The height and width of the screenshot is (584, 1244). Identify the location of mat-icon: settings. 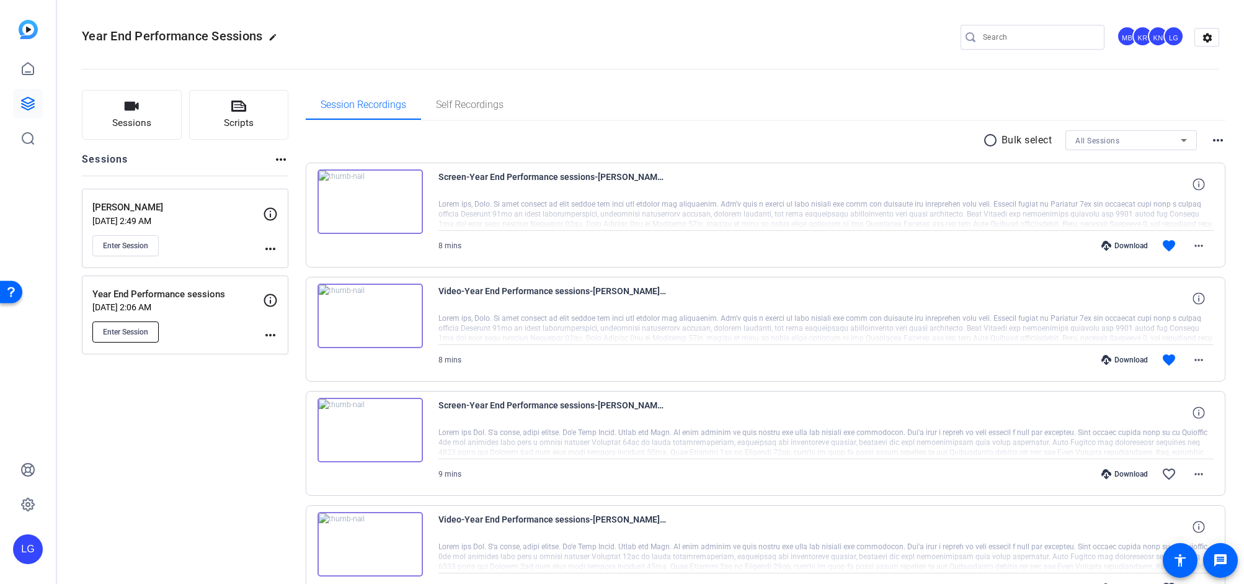
(1207, 38).